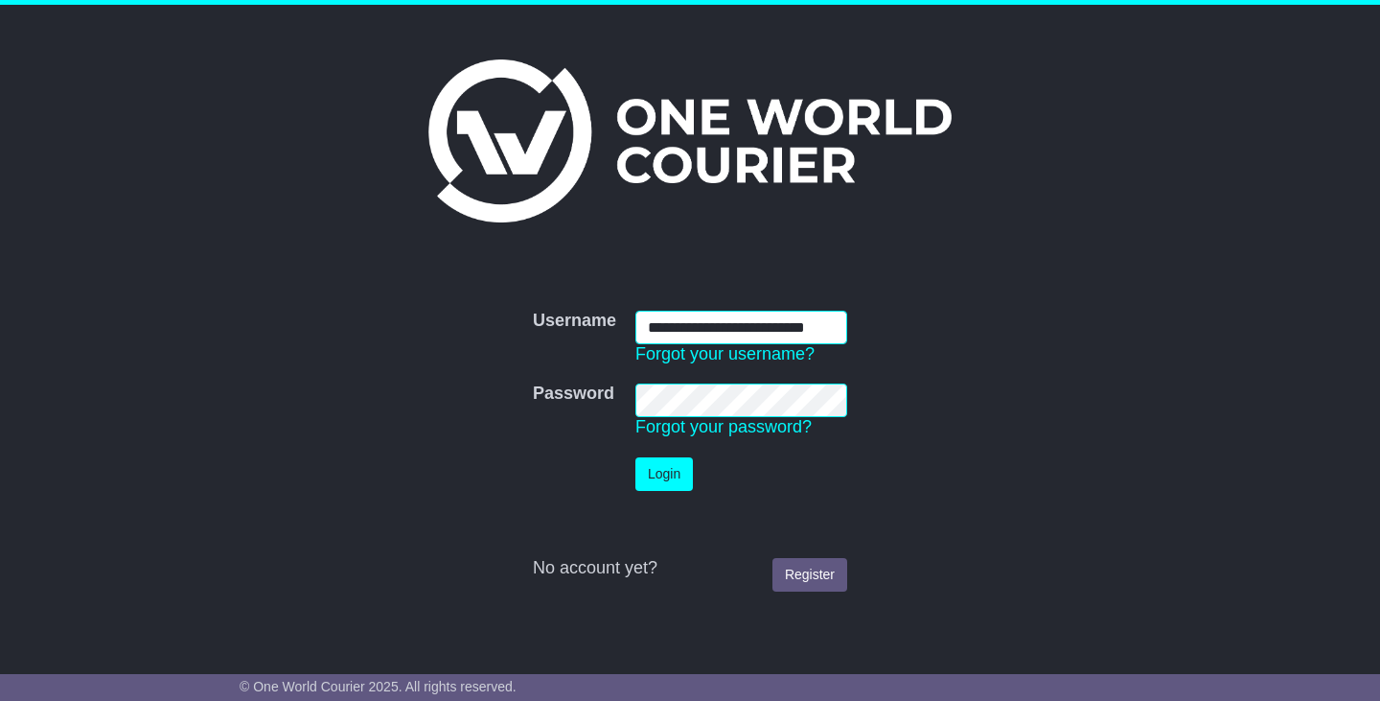 Image resolution: width=1380 pixels, height=701 pixels. I want to click on a: Register, so click(810, 574).